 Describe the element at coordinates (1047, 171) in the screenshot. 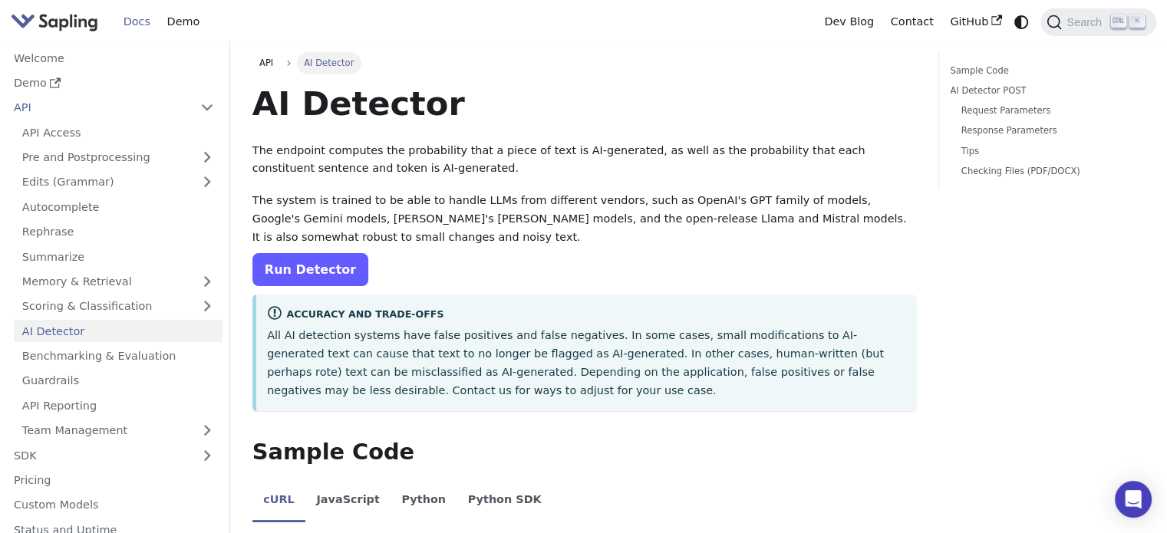

I see `a: Checking Files (PDF/DOCX)` at that location.